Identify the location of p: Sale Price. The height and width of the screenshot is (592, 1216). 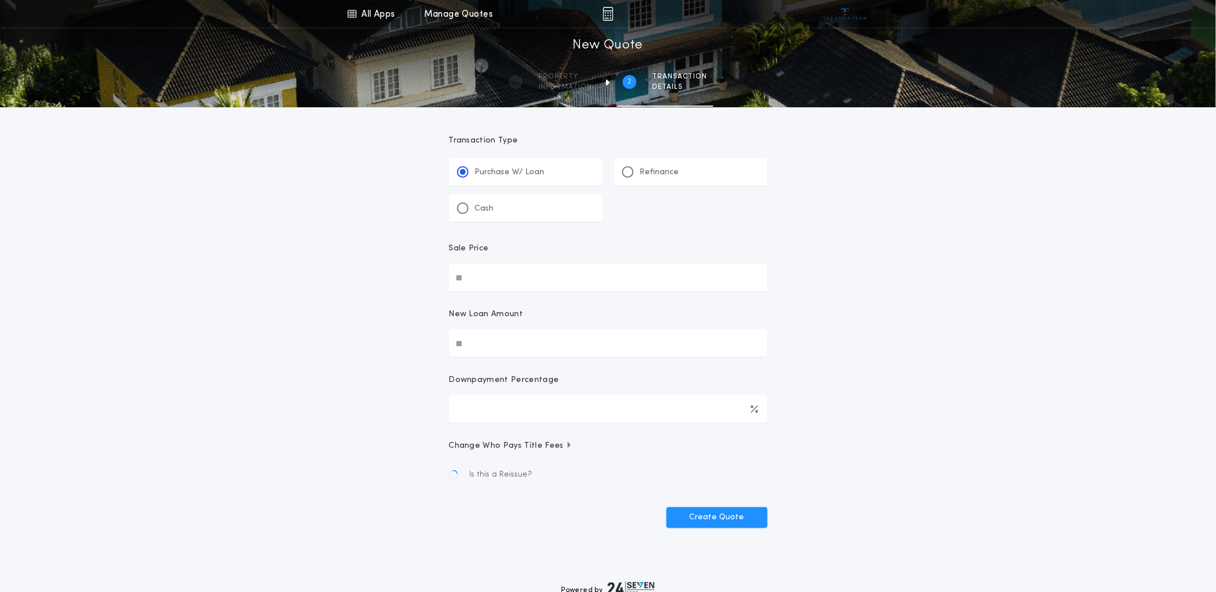
(469, 249).